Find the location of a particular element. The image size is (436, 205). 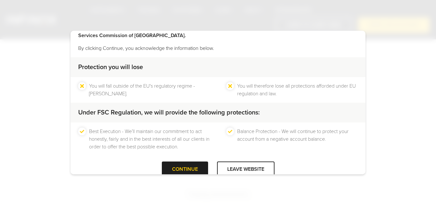

strong: Protection you will lose is located at coordinates (111, 67).